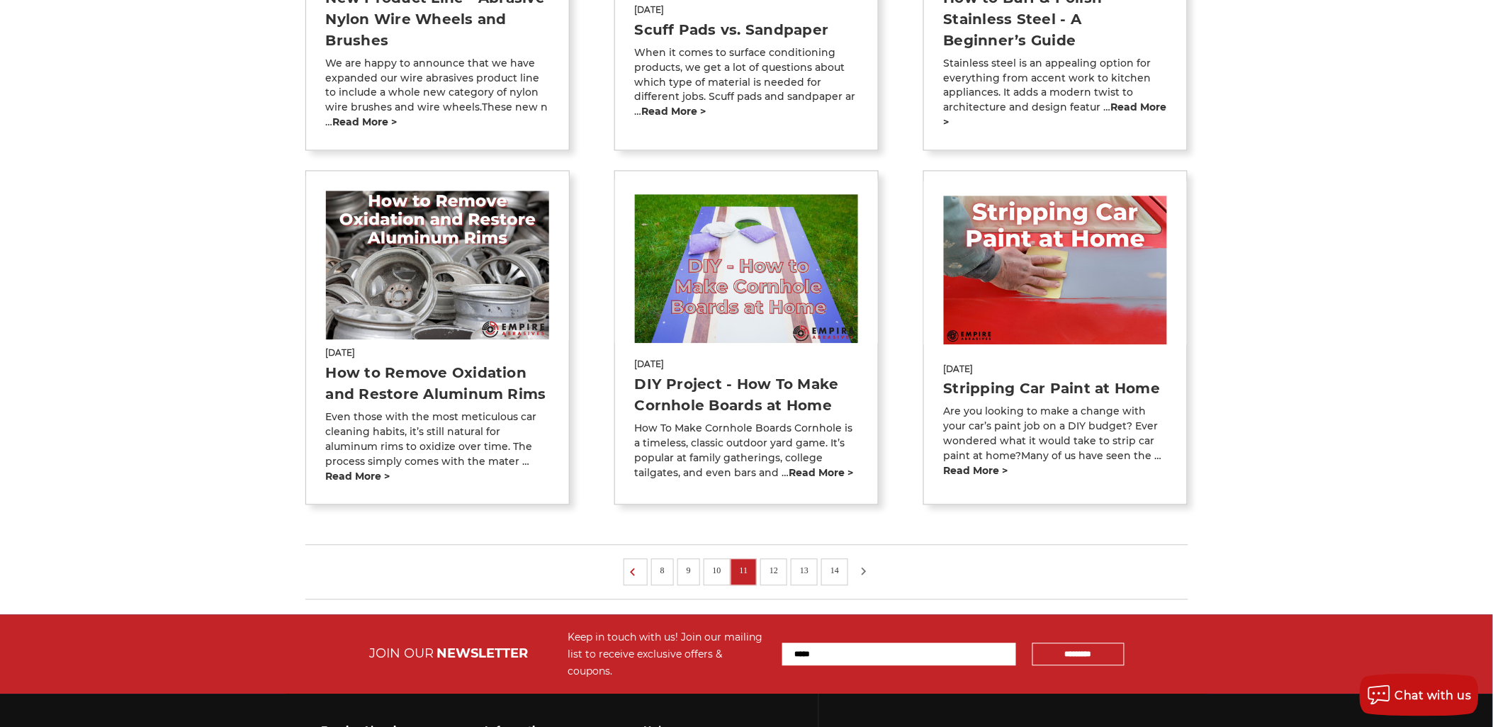 This screenshot has width=1493, height=727. Describe the element at coordinates (732, 30) in the screenshot. I see `a: Scuff Pads vs. Sandpaper` at that location.